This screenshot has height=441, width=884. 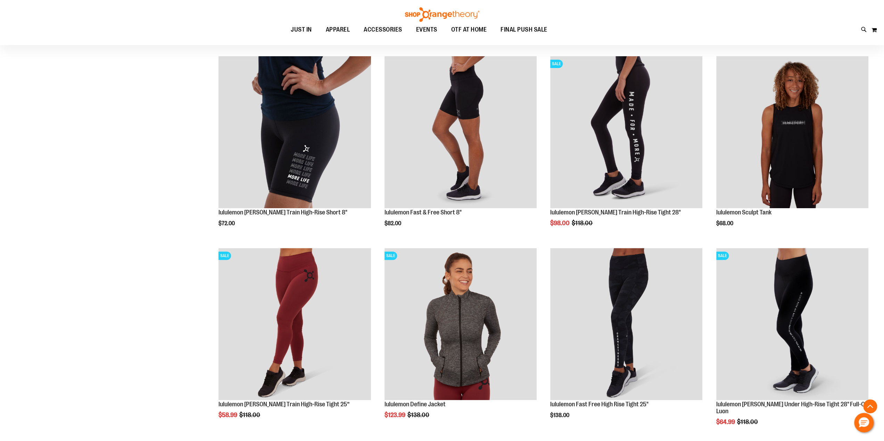 I want to click on a: lululemon Define Jacket, so click(x=415, y=405).